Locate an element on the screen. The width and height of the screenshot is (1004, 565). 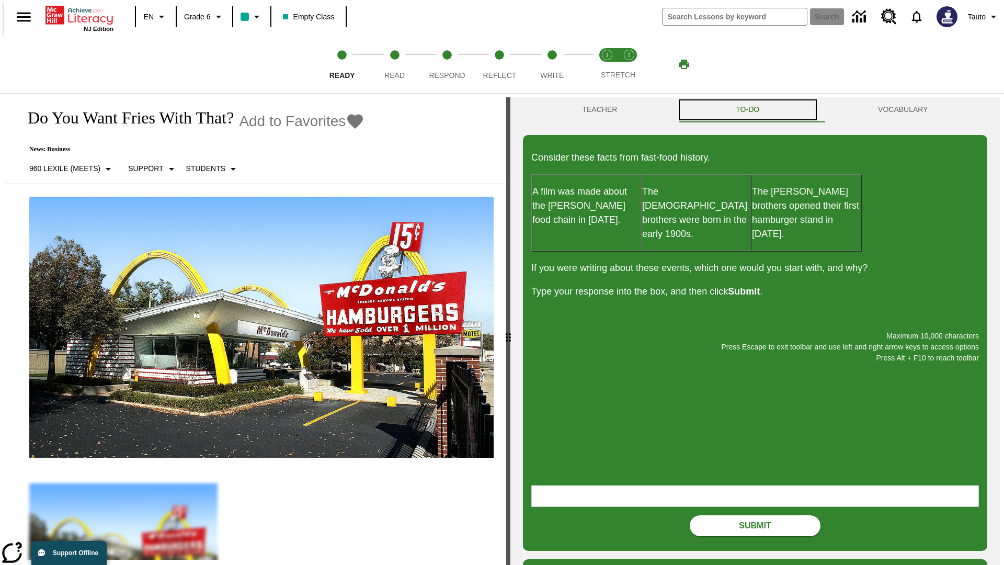
button: Print is located at coordinates (684, 64).